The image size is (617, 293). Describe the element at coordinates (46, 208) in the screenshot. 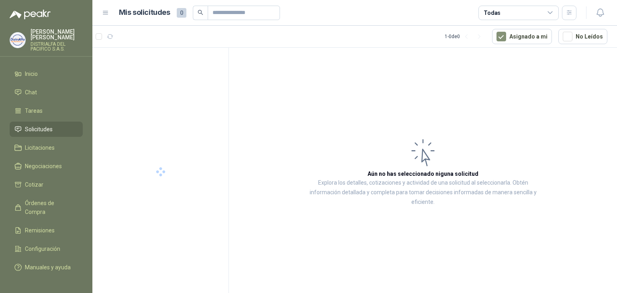

I see `a: Órdenes de Compra` at that location.